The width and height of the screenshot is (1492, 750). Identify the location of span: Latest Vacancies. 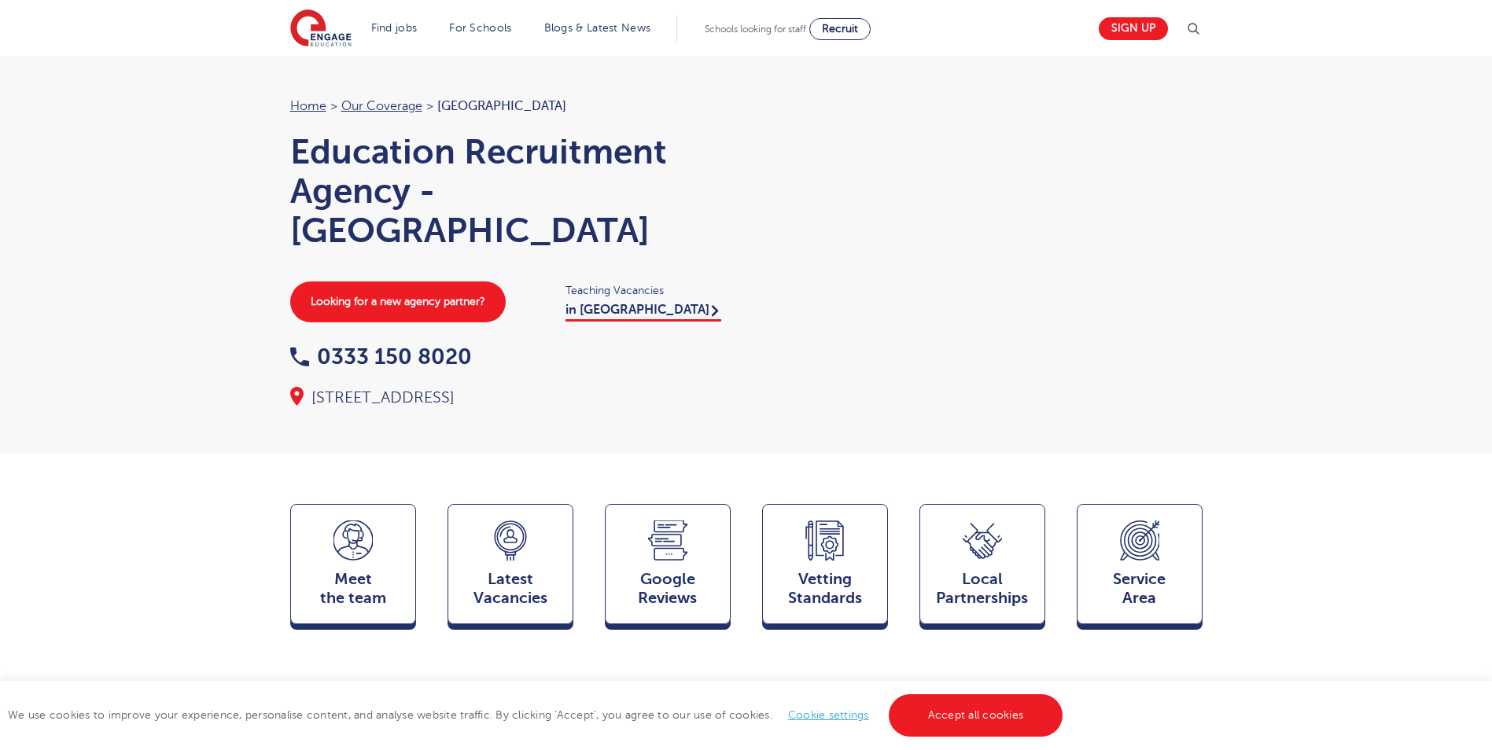
(510, 589).